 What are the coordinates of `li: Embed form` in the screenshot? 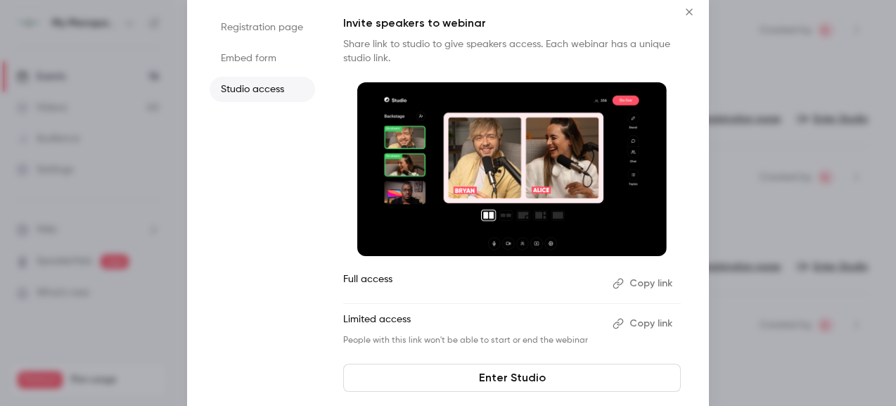 It's located at (262, 58).